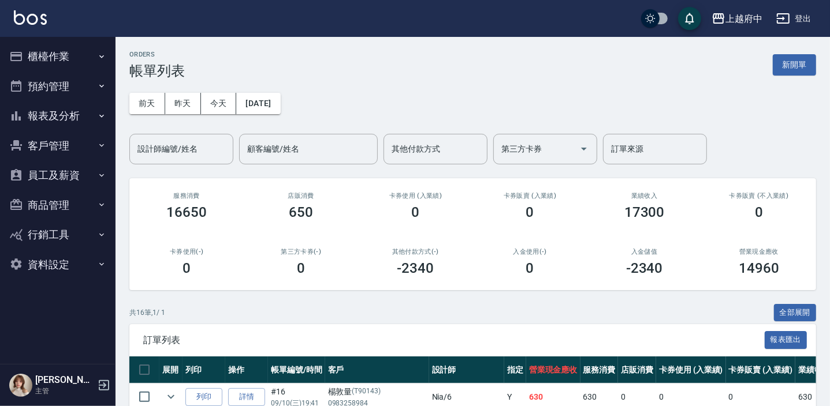 This screenshot has width=830, height=406. I want to click on th: 卡券販賣 (入業績), so click(760, 370).